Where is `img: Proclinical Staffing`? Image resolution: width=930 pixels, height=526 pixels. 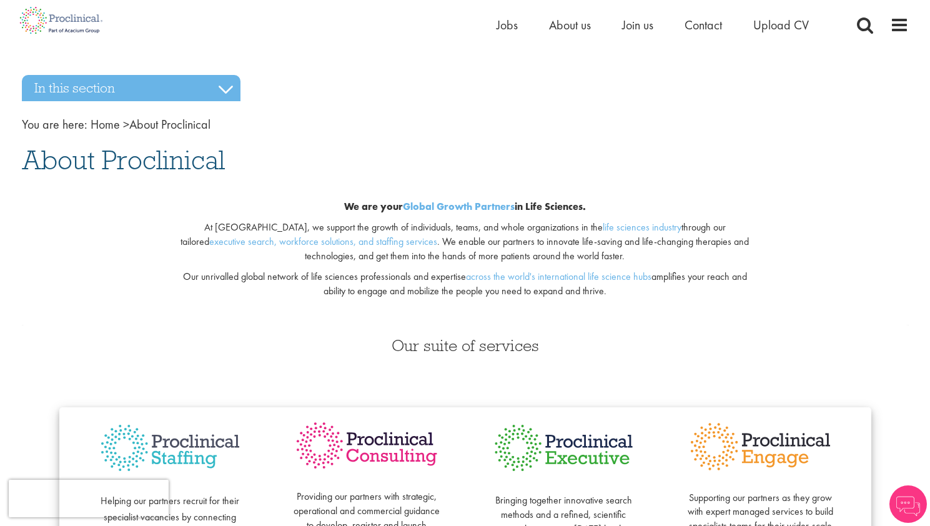 img: Proclinical Staffing is located at coordinates (170, 448).